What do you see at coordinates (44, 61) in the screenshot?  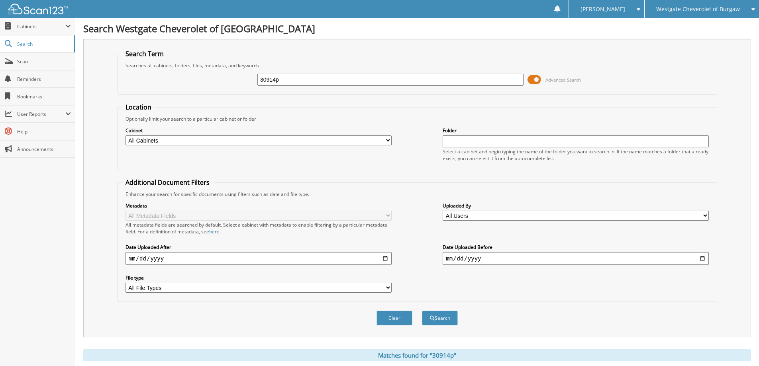 I see `span: Scan` at bounding box center [44, 61].